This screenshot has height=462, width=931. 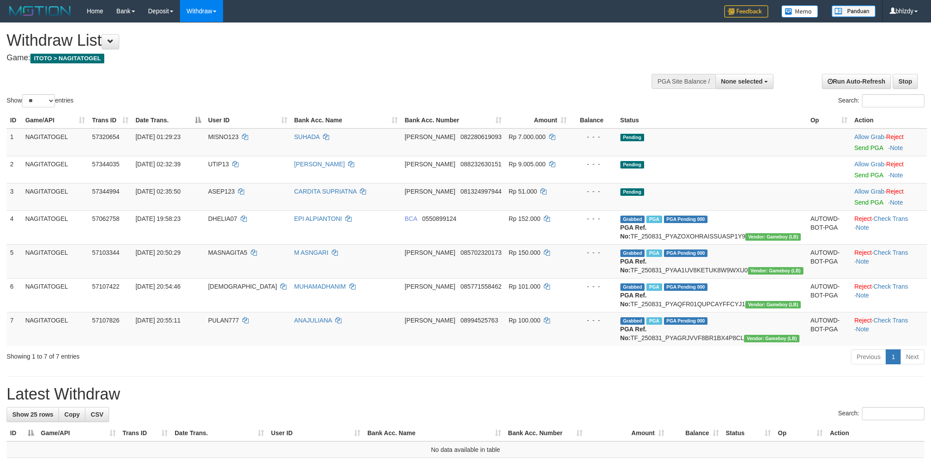 What do you see at coordinates (14, 227) in the screenshot?
I see `td: 4` at bounding box center [14, 227].